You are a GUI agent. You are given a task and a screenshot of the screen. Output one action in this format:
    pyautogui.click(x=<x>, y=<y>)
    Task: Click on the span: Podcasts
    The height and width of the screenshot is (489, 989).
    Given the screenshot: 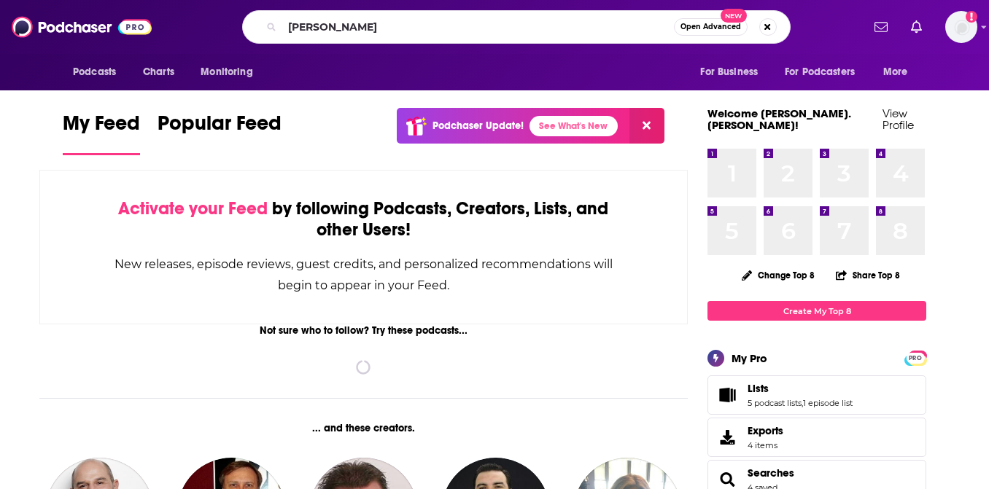 What is the action you would take?
    pyautogui.click(x=94, y=72)
    